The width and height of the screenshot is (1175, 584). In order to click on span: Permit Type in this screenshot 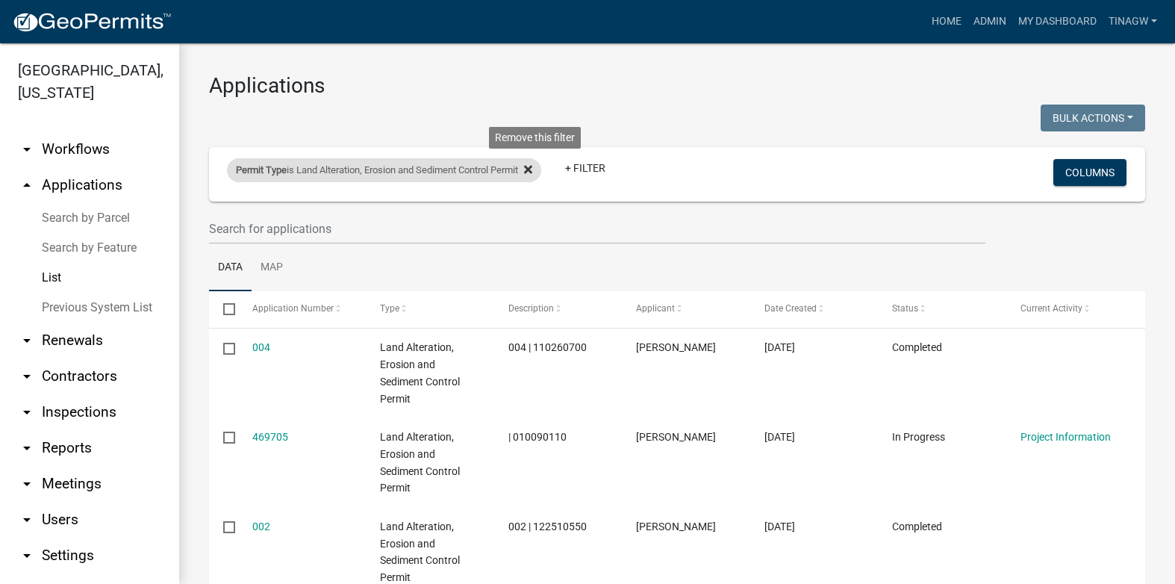, I will do `click(261, 169)`.